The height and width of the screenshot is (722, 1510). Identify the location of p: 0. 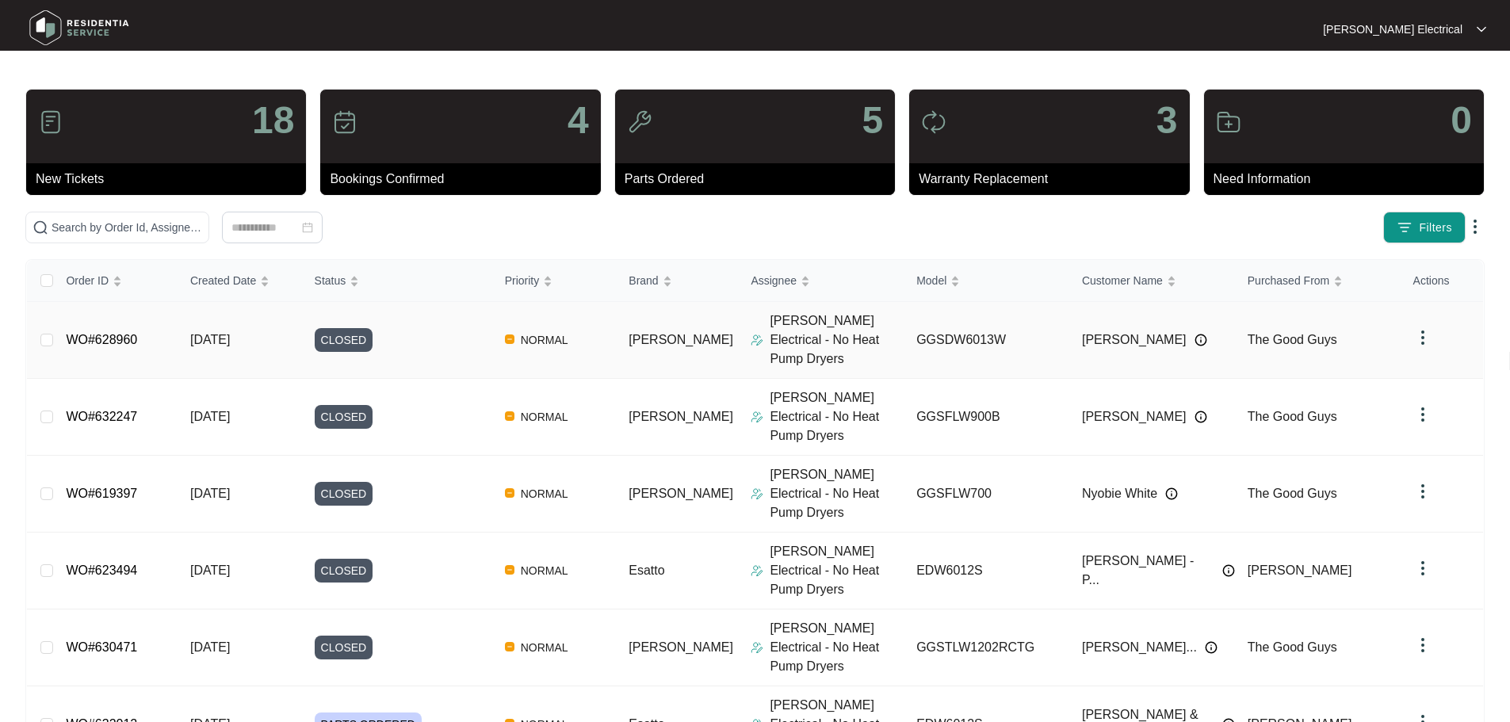
(1461, 120).